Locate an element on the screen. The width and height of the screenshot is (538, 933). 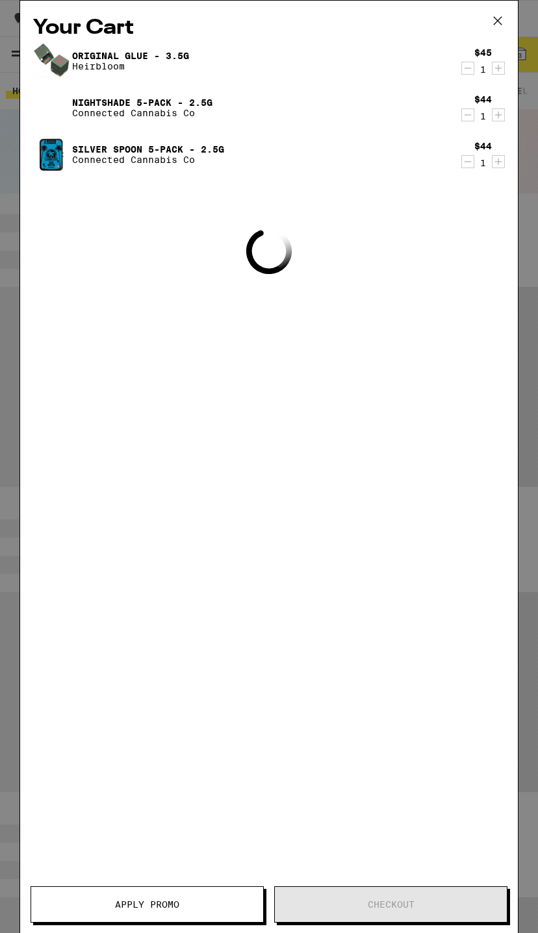
div: $45 is located at coordinates (483, 53).